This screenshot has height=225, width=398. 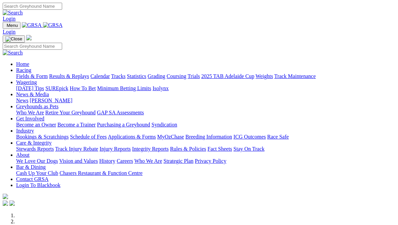 What do you see at coordinates (157, 76) in the screenshot?
I see `a: Grading` at bounding box center [157, 76].